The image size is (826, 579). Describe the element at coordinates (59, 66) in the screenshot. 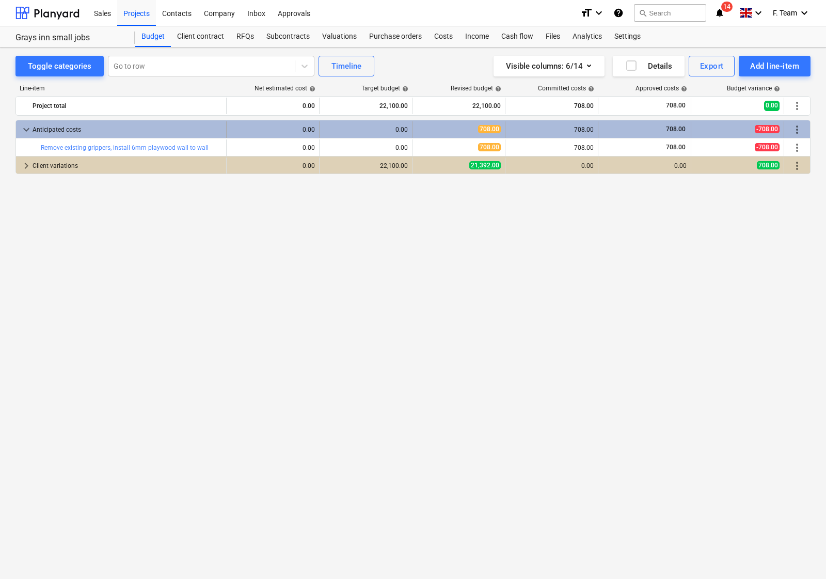

I see `button: Toggle categories` at that location.